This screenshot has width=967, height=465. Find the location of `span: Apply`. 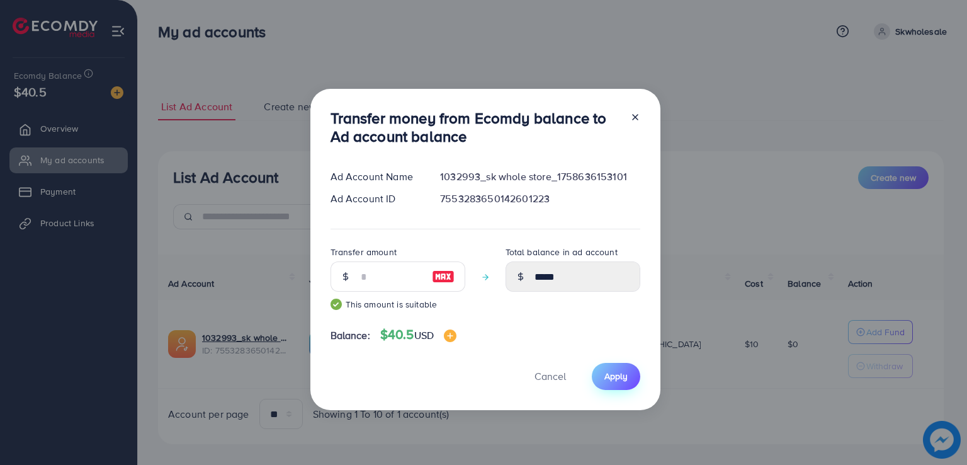

span: Apply is located at coordinates (616, 376).